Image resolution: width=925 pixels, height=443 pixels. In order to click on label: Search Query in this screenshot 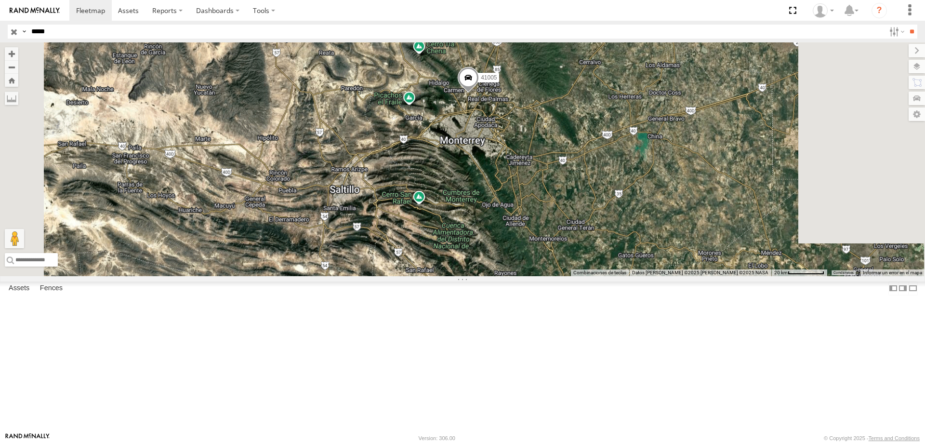, I will do `click(24, 31)`.